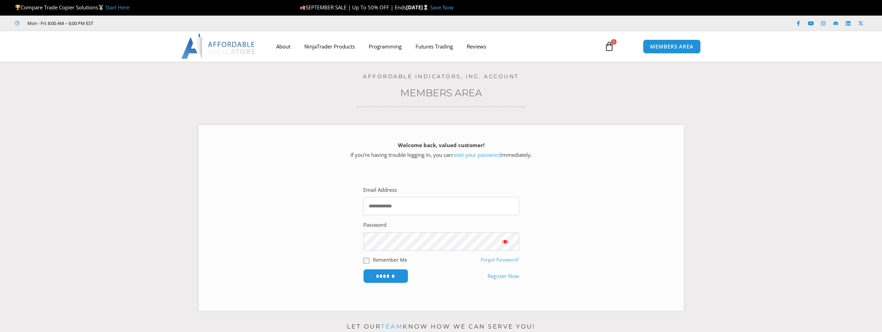 The image size is (882, 332). What do you see at coordinates (614, 42) in the screenshot?
I see `span: 0` at bounding box center [614, 42].